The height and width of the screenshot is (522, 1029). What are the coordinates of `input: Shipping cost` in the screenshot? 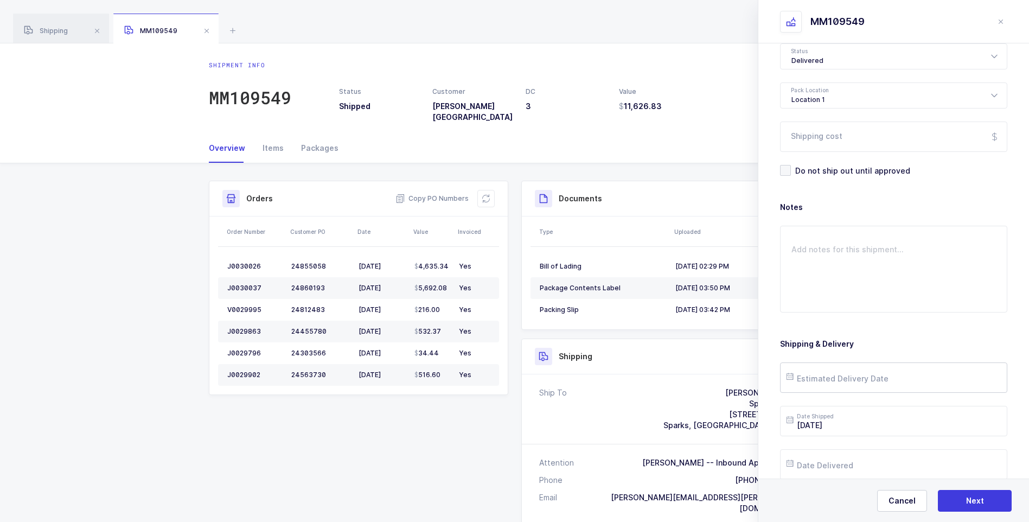 It's located at (893, 137).